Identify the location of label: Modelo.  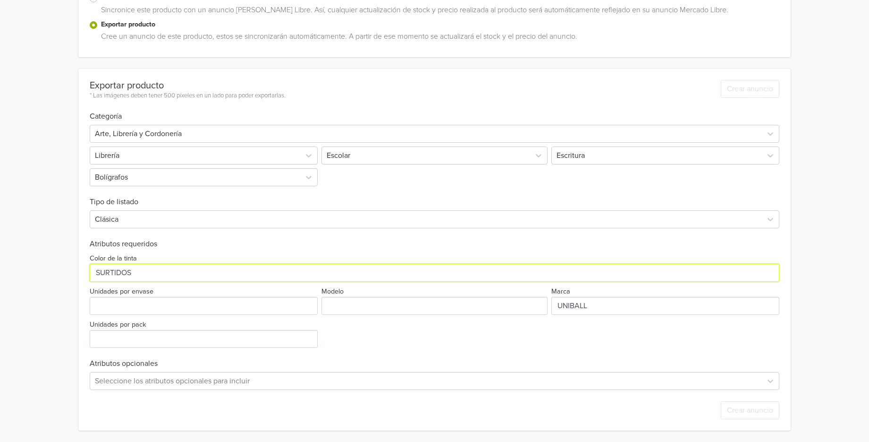
(332, 291).